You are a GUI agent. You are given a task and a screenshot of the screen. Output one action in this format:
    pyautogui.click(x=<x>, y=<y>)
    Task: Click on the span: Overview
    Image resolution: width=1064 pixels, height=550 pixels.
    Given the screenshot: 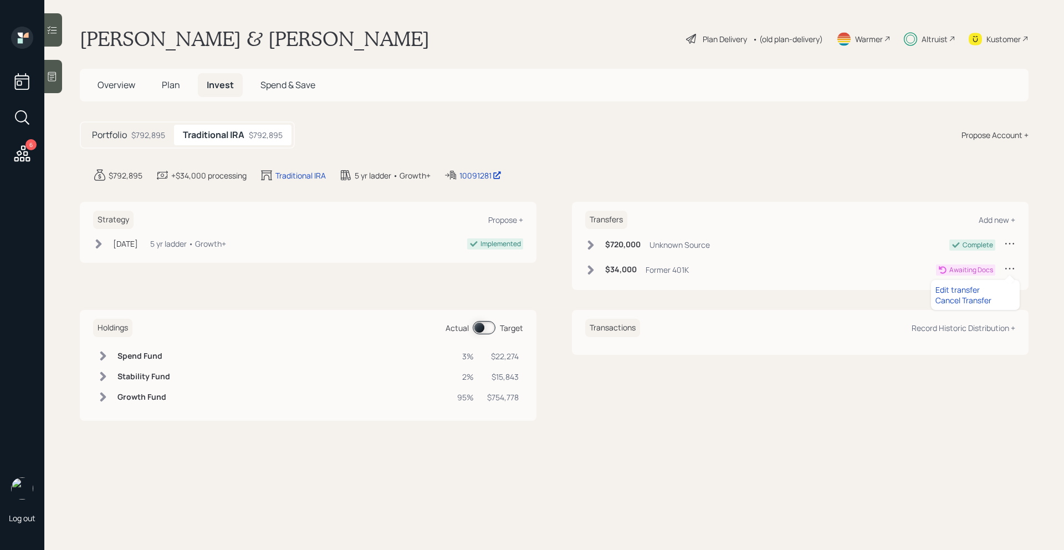 What is the action you would take?
    pyautogui.click(x=116, y=85)
    